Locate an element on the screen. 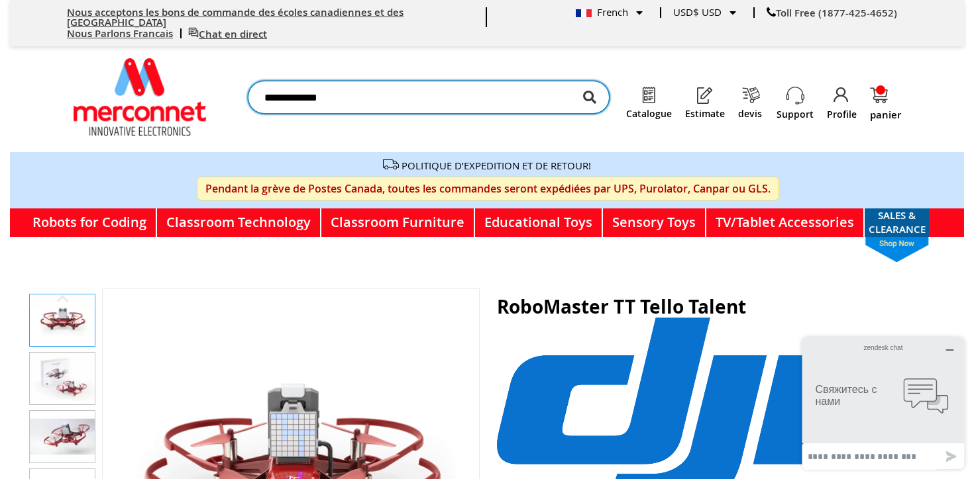  span: French is located at coordinates (601, 12).